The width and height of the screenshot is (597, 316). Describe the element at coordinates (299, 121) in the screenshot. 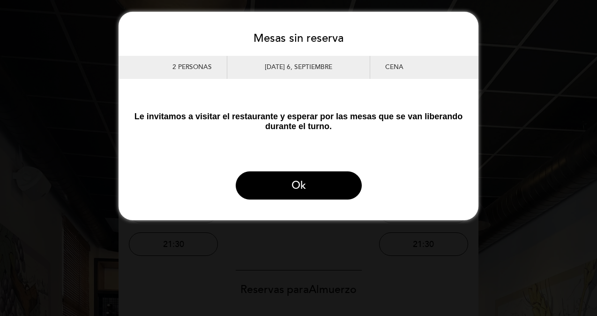

I see `p: Le invitamos a visitar el restaurante y esperar por las mesas que se van liberando durante el turno.` at that location.